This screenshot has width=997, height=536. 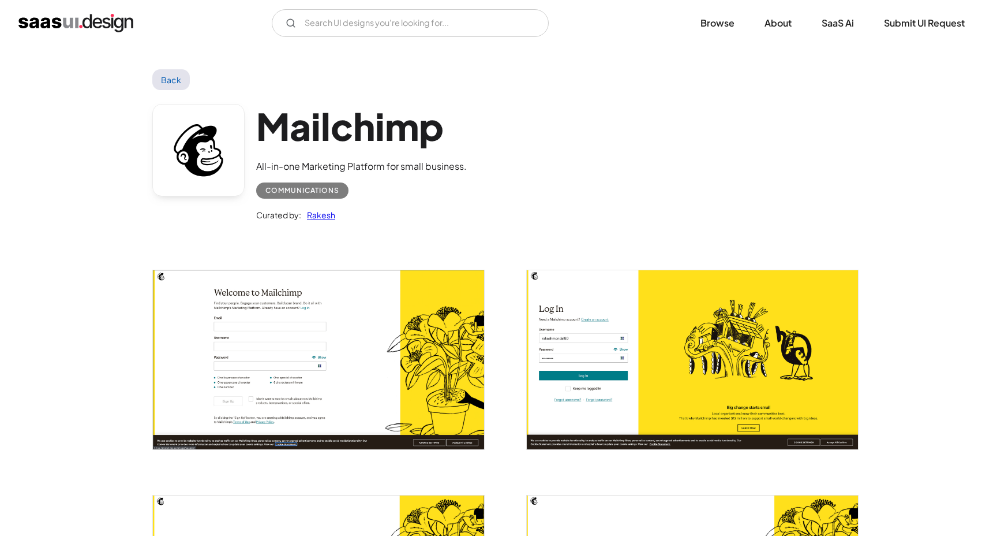 What do you see at coordinates (693, 359) in the screenshot?
I see `img: 601780657cad090fc30deb59_Mailchimp-Login.jpg` at bounding box center [693, 359].